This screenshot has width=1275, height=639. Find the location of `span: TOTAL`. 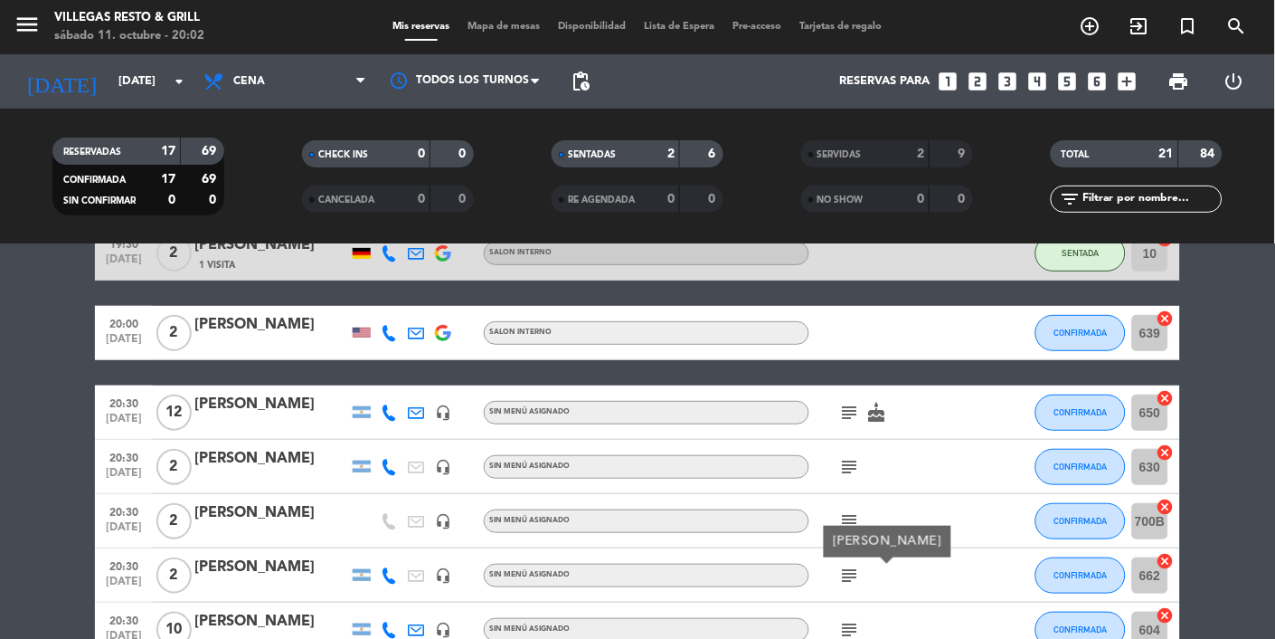

span: TOTAL is located at coordinates (1075, 155).